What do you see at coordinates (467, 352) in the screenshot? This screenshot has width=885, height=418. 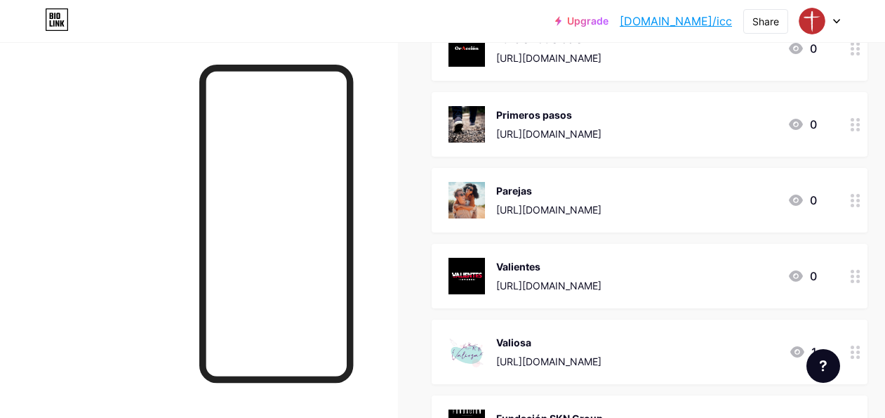 I see `img: Valiosa` at bounding box center [467, 352].